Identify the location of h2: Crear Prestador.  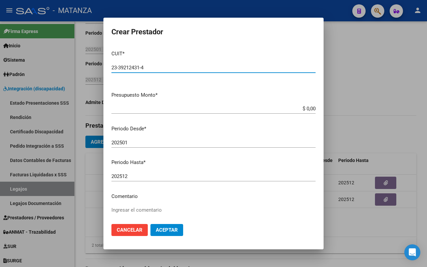
(214, 32).